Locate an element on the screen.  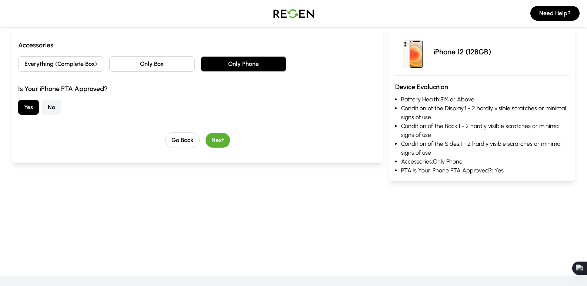
button: Yes is located at coordinates (28, 107).